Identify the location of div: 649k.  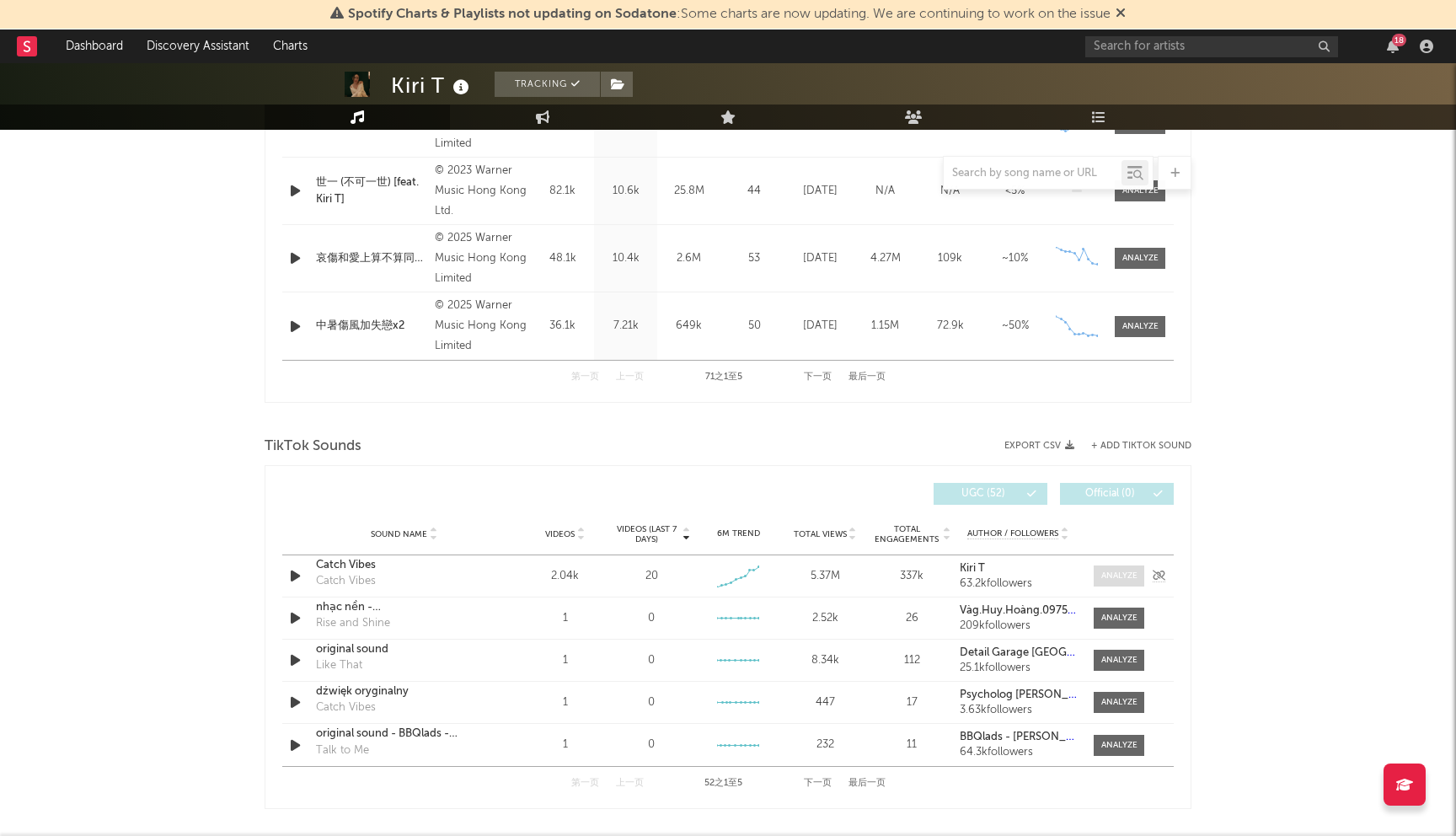
(688, 326).